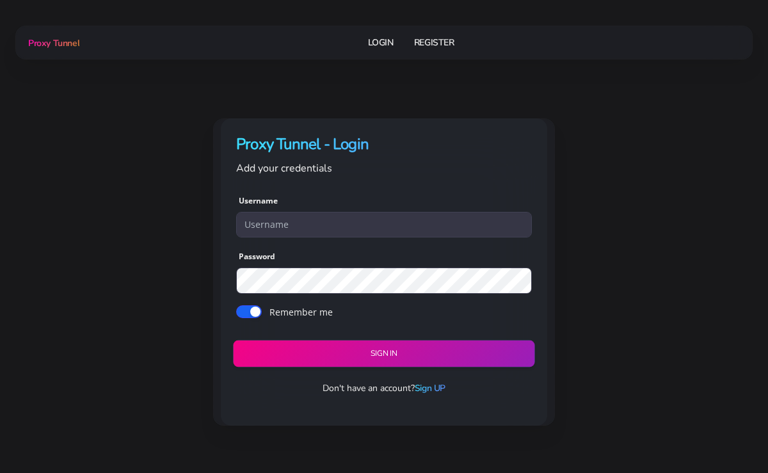 The height and width of the screenshot is (473, 768). Describe the element at coordinates (384, 144) in the screenshot. I see `h4: Proxy Tunnel - Login` at that location.